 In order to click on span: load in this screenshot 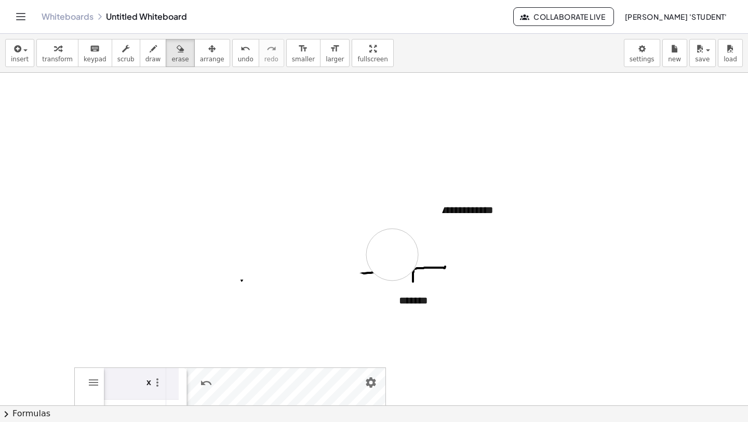, I will do `click(730, 59)`.